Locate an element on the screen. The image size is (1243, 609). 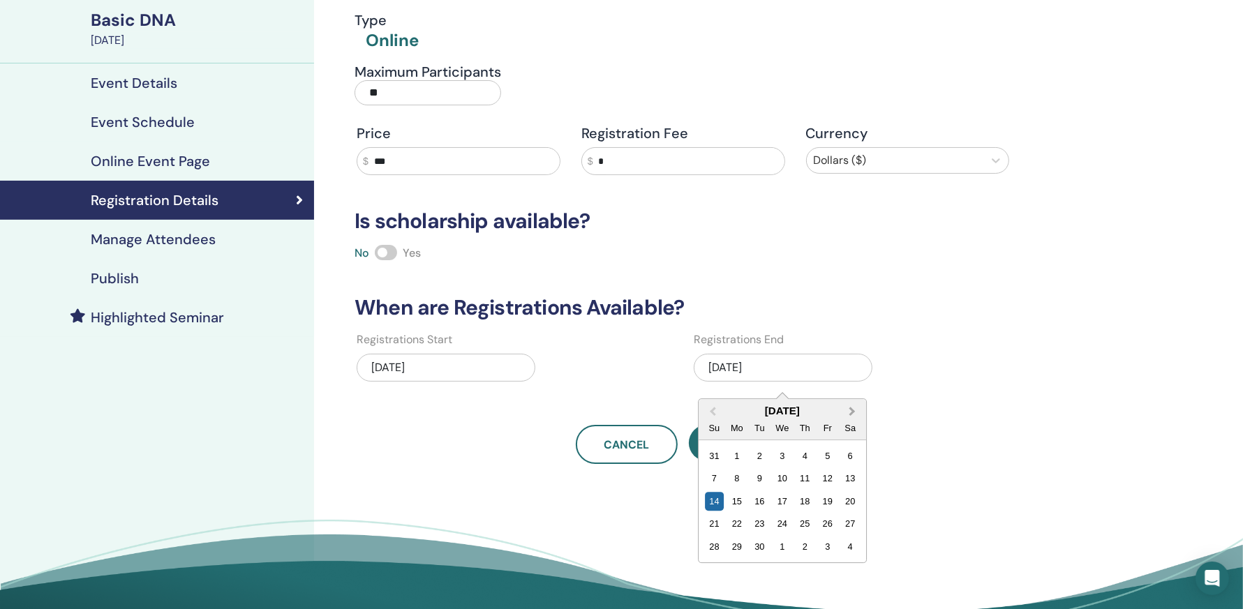
h3: Is scholarship available? is located at coordinates (683, 221).